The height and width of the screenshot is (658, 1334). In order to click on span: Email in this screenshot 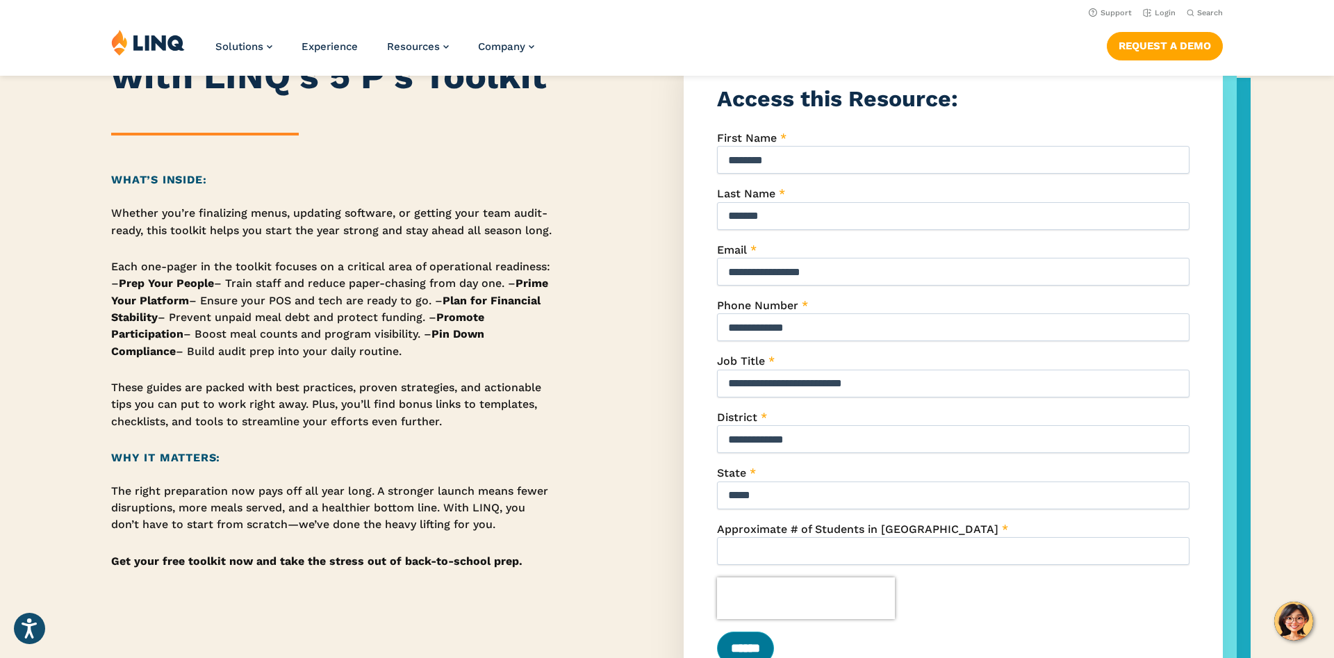, I will do `click(732, 249)`.